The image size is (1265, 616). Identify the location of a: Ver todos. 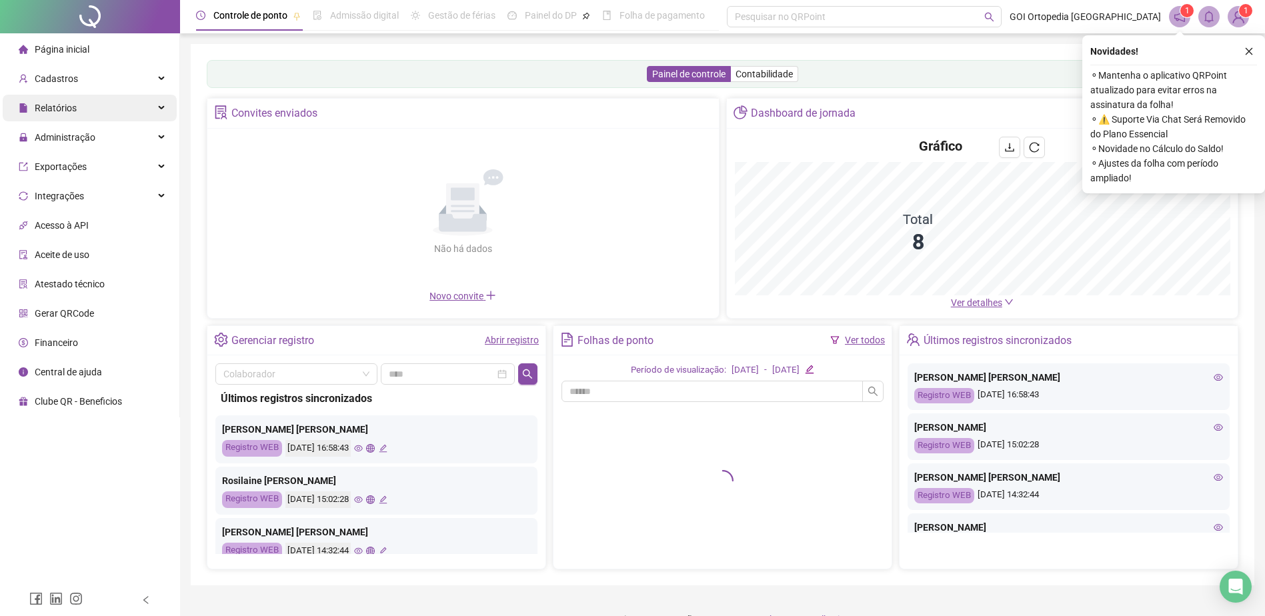
(865, 340).